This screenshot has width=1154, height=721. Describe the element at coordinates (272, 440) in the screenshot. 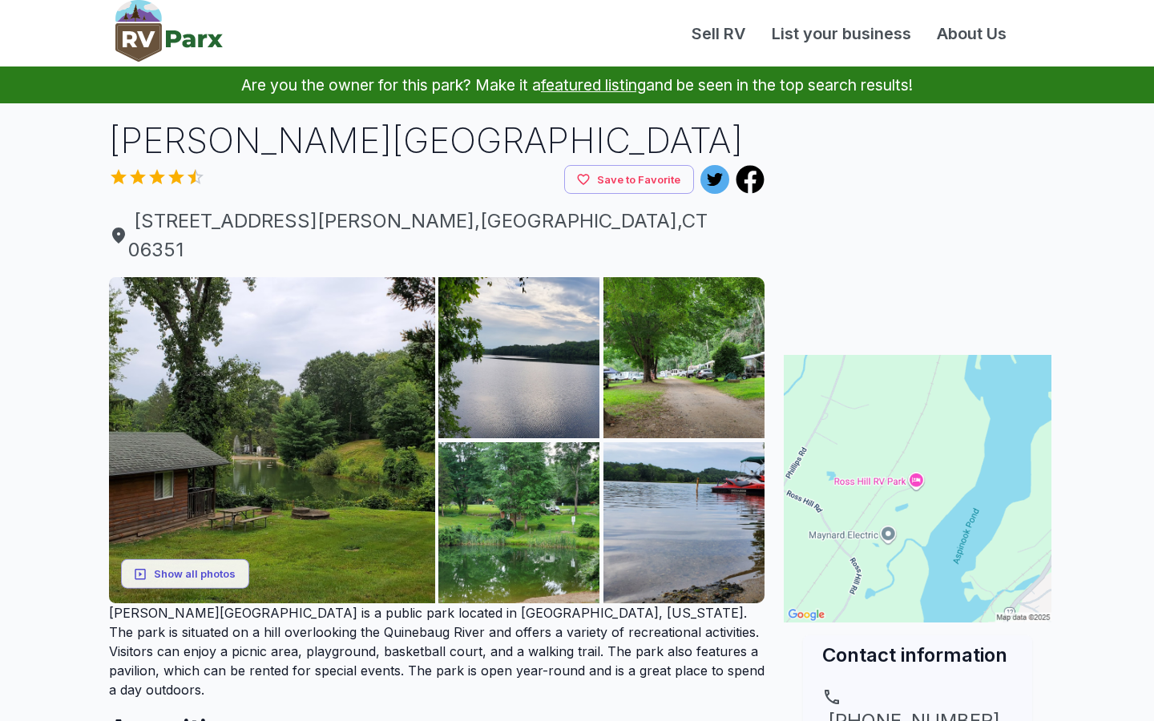

I see `img: AAcXr8ocOVcUlLPMdmDoCByYCDMMtFCVwsdMnZsqY7XBpHp7XZ4cXKXvdB3gNQa9KPy9fdUIBG2QurKJ6KK7DJyXsgveCDgw4...` at that location.